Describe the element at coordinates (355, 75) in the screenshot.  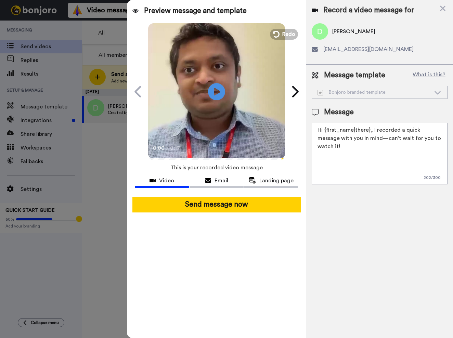
I see `span: Message template` at that location.